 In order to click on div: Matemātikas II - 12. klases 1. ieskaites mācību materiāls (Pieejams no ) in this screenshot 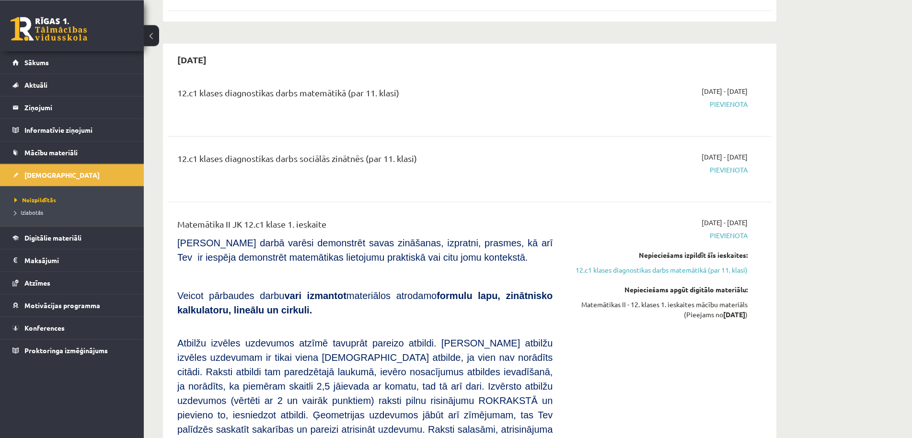, I will do `click(657, 309)`.